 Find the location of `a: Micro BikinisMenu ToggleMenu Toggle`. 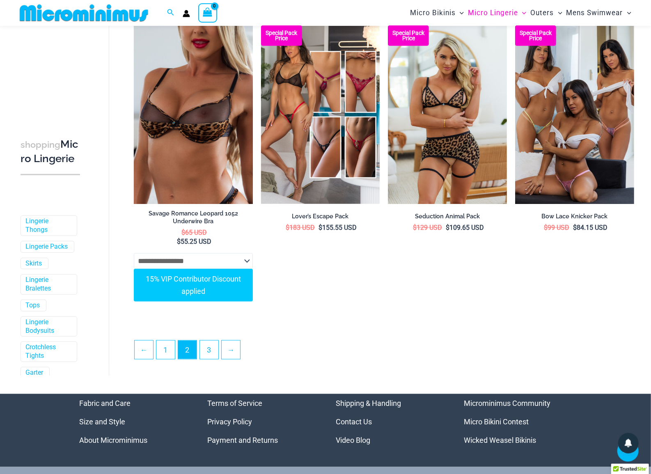

a: Micro BikinisMenu ToggleMenu Toggle is located at coordinates (437, 13).